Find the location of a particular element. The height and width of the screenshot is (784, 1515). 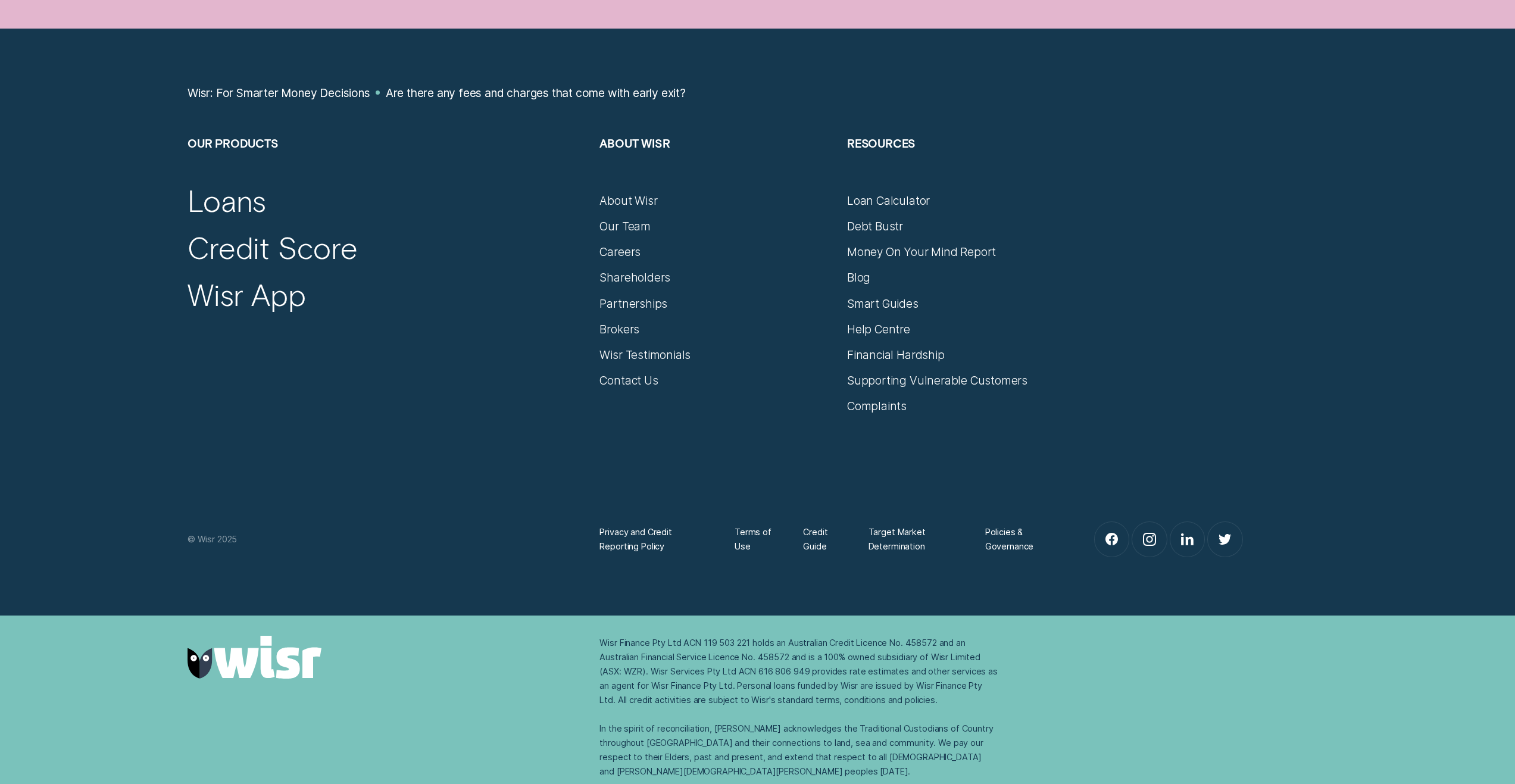

a: Debt Bustr is located at coordinates (876, 226).